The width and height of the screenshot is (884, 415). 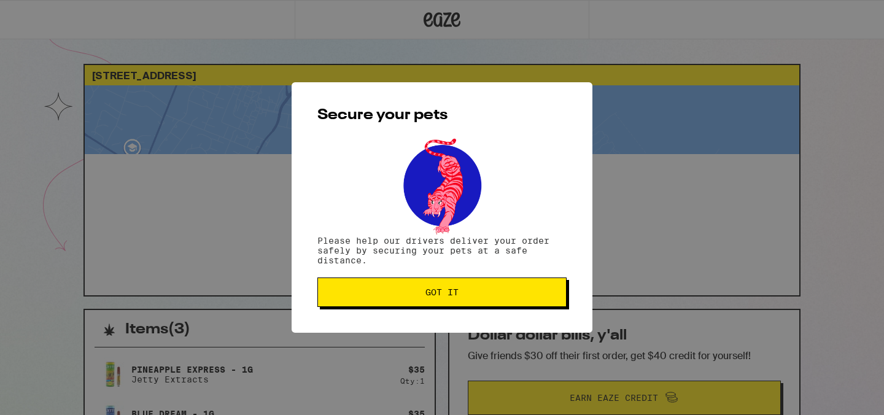 I want to click on button: Got it, so click(x=442, y=292).